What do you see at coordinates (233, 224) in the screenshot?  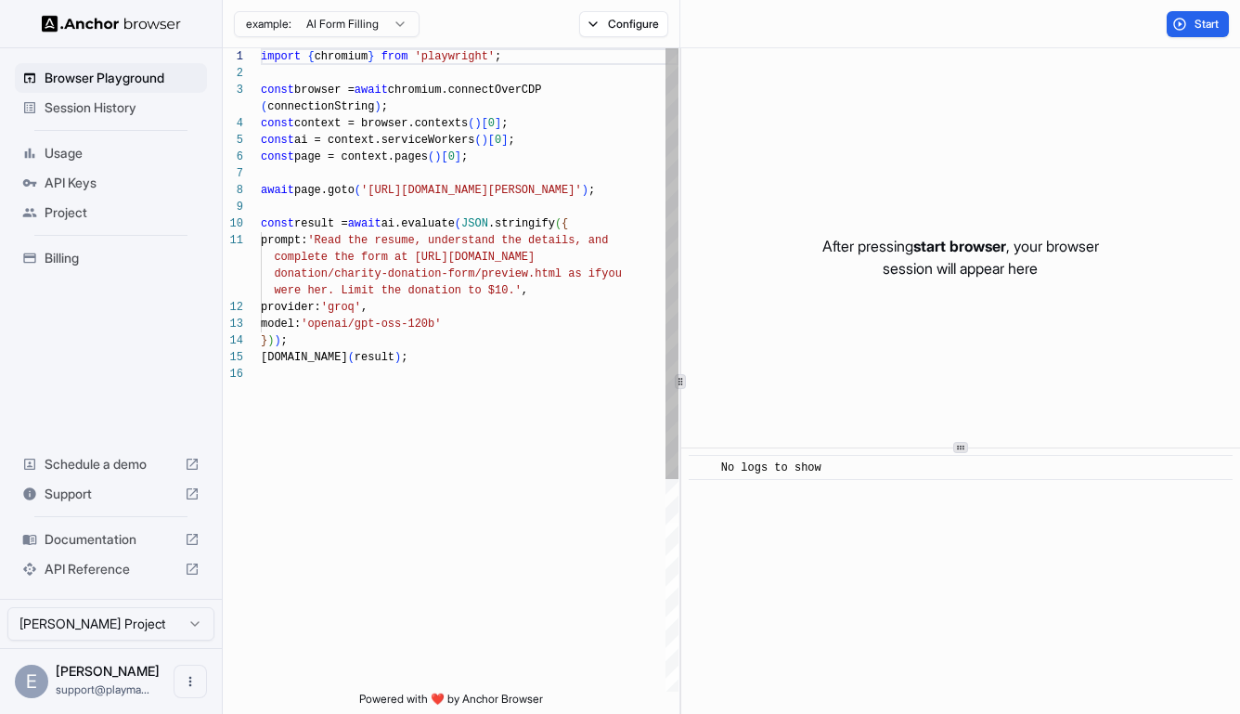 I see `div: 10` at bounding box center [233, 224].